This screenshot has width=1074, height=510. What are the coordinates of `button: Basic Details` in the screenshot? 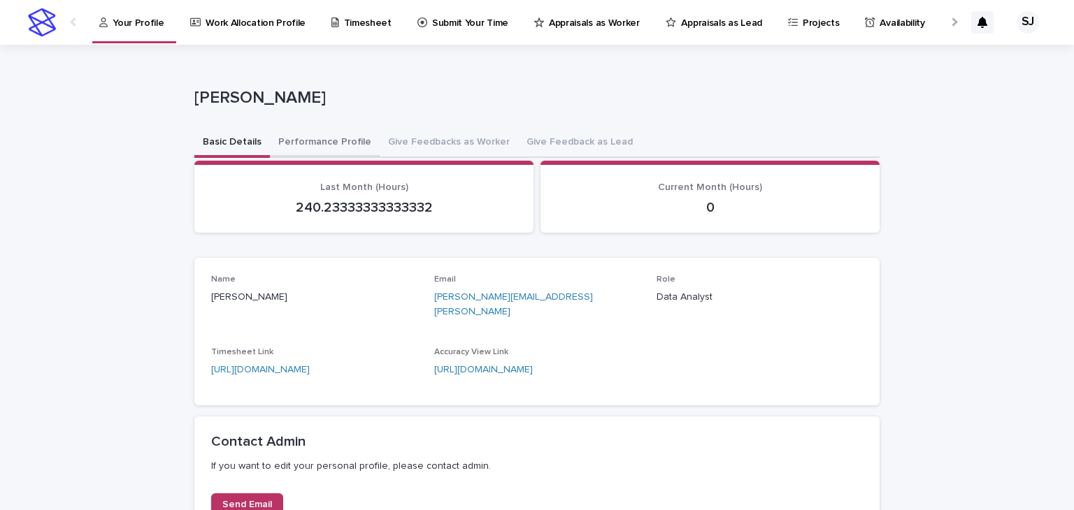 It's located at (232, 143).